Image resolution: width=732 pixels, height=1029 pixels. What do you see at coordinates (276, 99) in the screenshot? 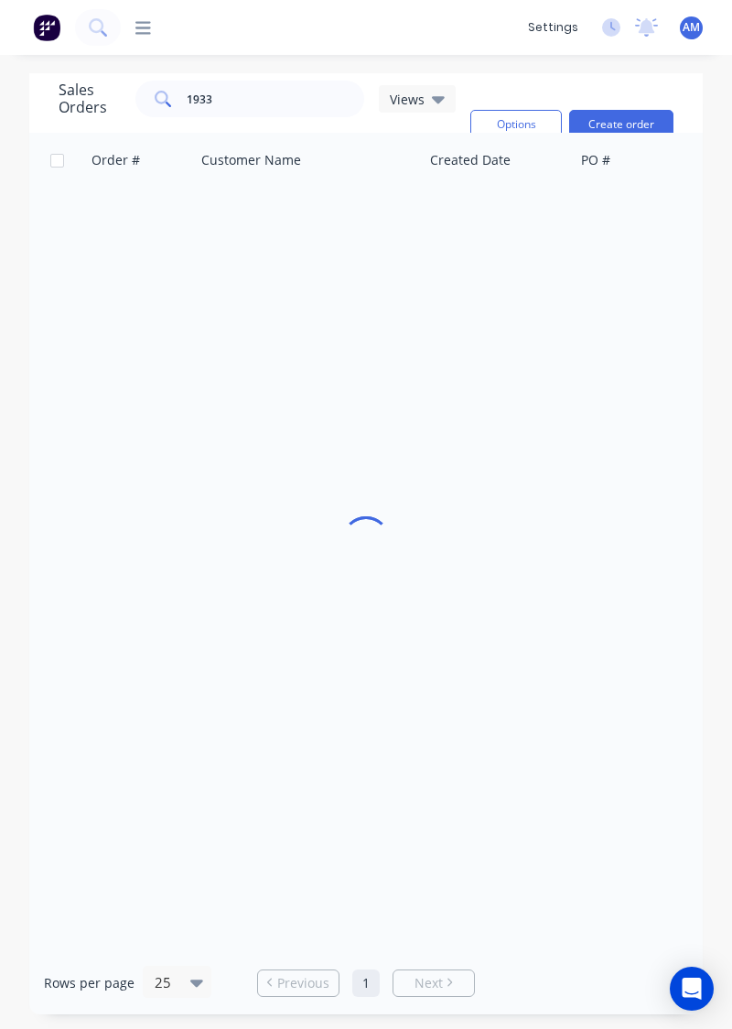
I see `input: Search...` at bounding box center [276, 99].